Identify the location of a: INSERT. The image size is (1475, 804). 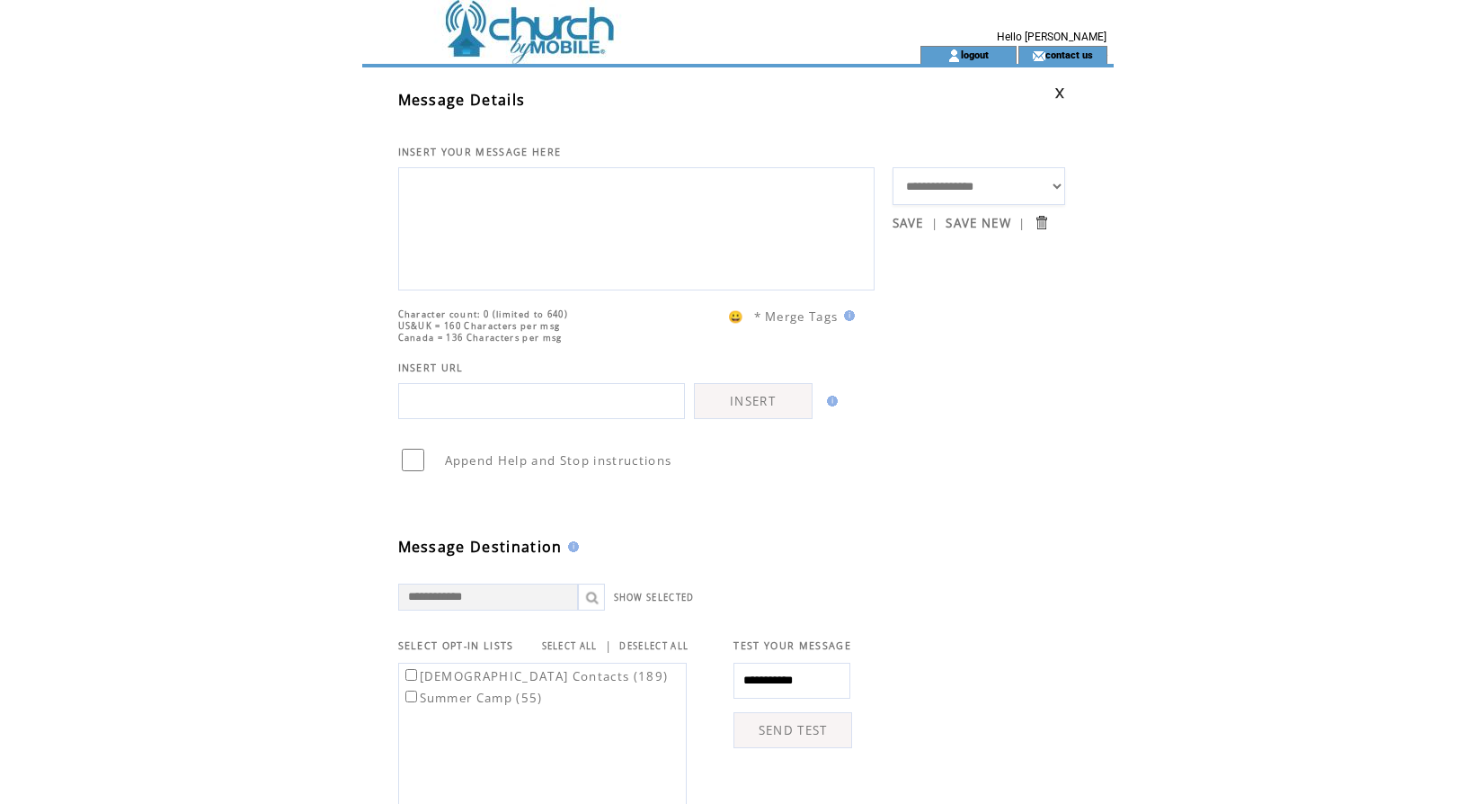
(753, 401).